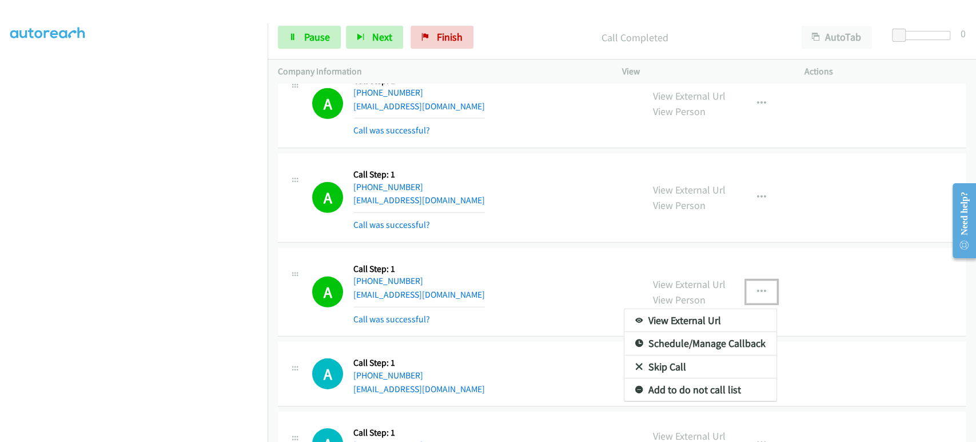  Describe the element at coordinates (701, 343) in the screenshot. I see `a: Schedule/Manage Callback` at that location.